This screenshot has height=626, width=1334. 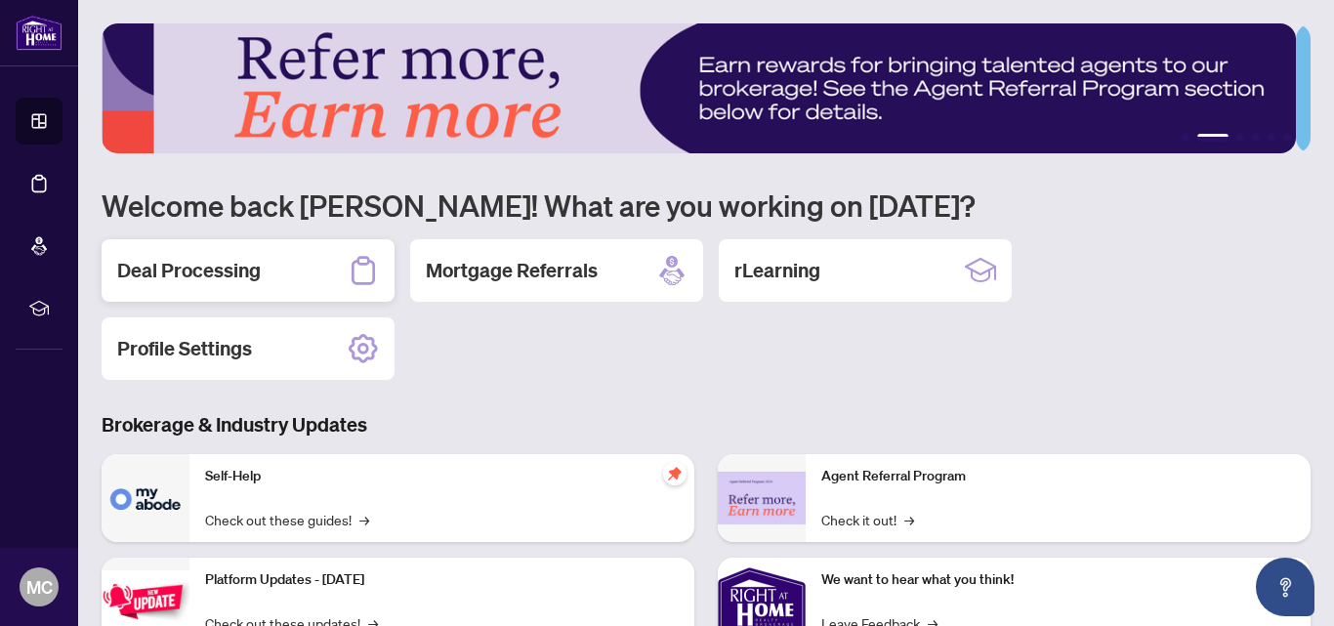 I want to click on button: 5, so click(x=1272, y=138).